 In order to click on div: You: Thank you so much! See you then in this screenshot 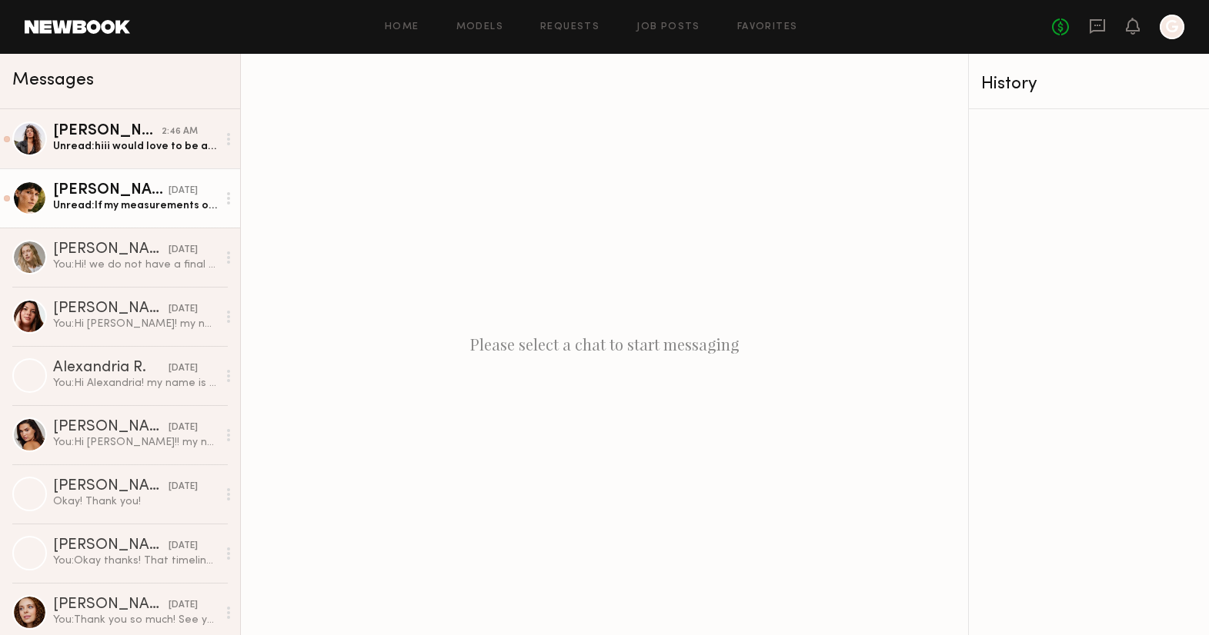, I will do `click(135, 620)`.